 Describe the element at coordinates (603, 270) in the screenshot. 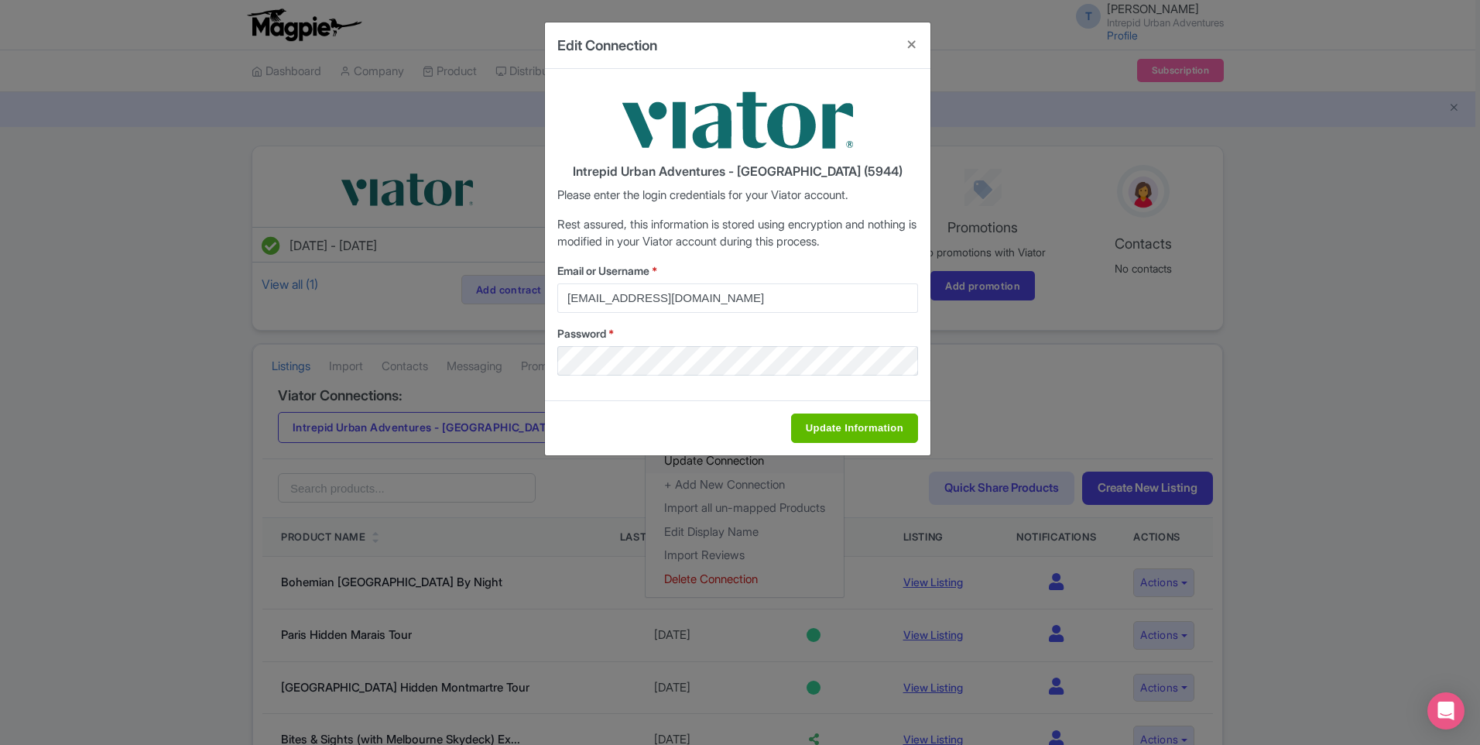

I see `span: Email or Username` at that location.